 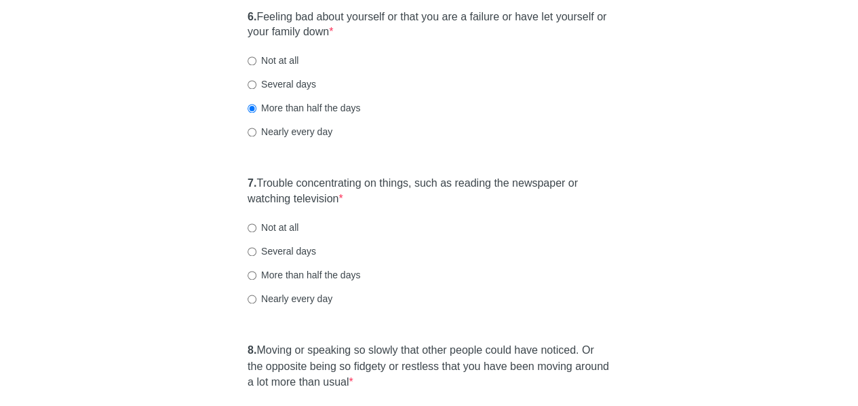 I want to click on label: Trouble concentrating on things, such as reading the newspaper or watching television, so click(x=429, y=191).